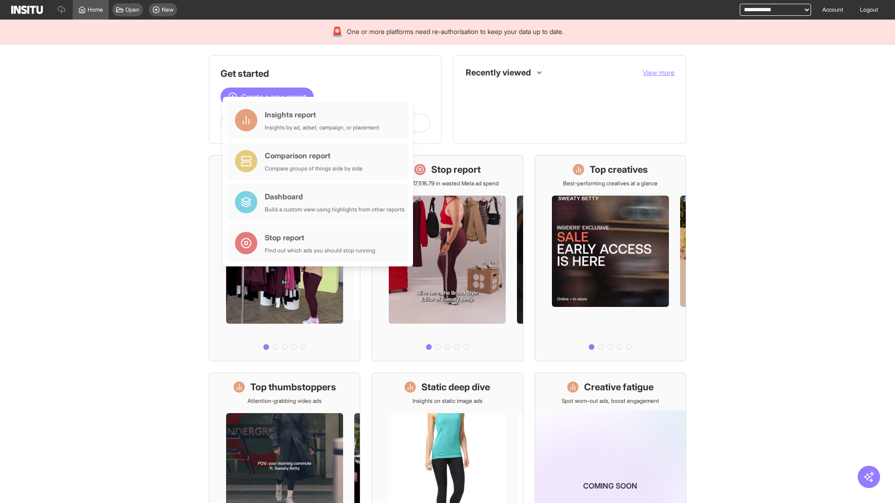  What do you see at coordinates (320, 251) in the screenshot?
I see `div: Find out which ads you should stop running` at bounding box center [320, 251].